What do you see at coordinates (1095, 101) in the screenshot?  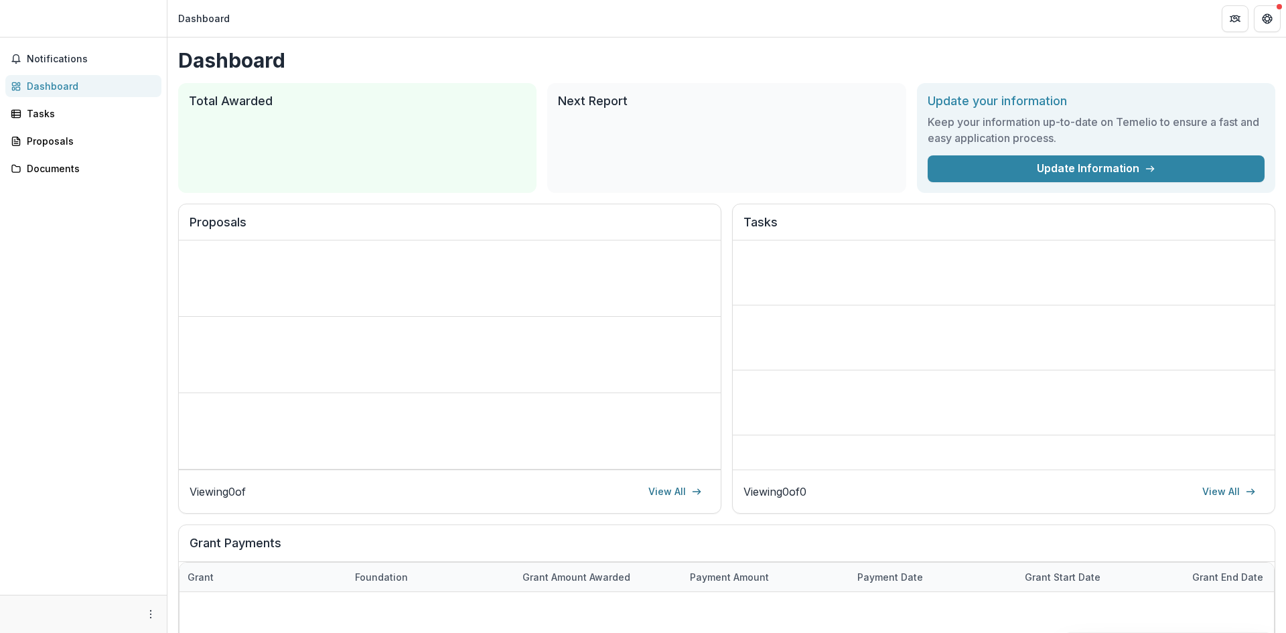 I see `h2: Update your information` at bounding box center [1095, 101].